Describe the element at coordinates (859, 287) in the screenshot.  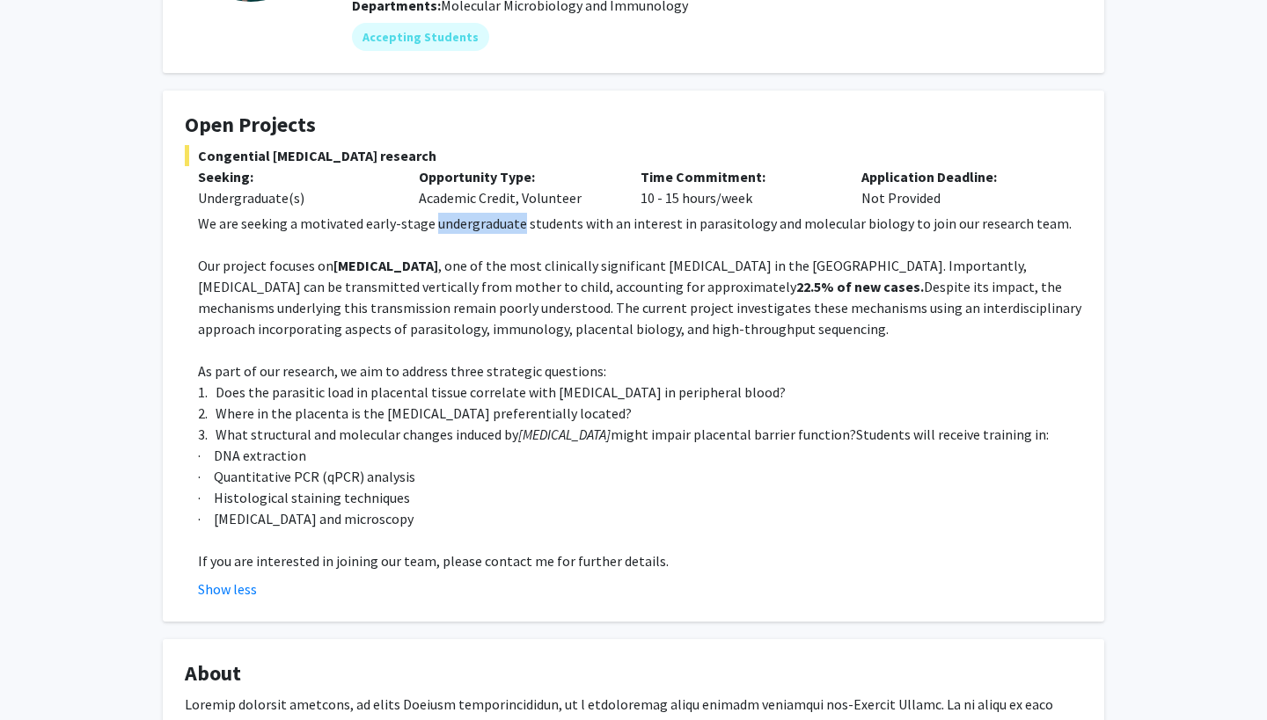
I see `strong: 22.5% of new cases.` at that location.